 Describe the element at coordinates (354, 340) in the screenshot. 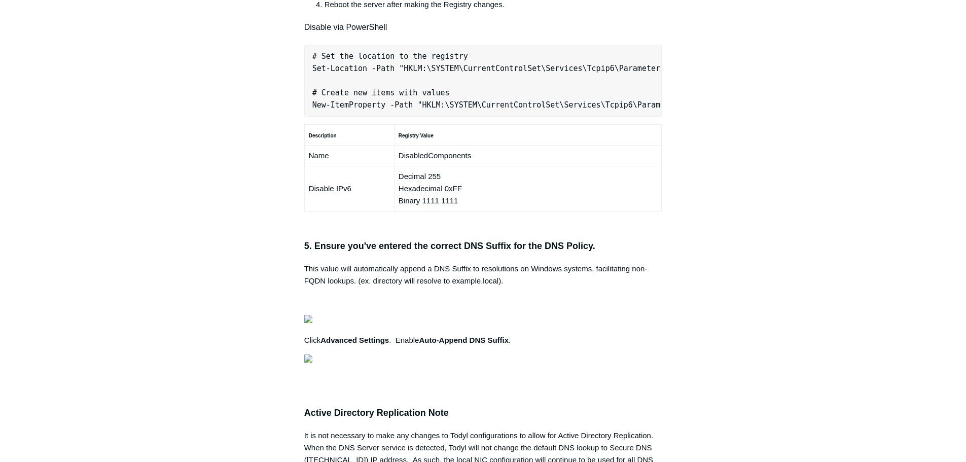

I see `strong: Advanced Settings` at that location.